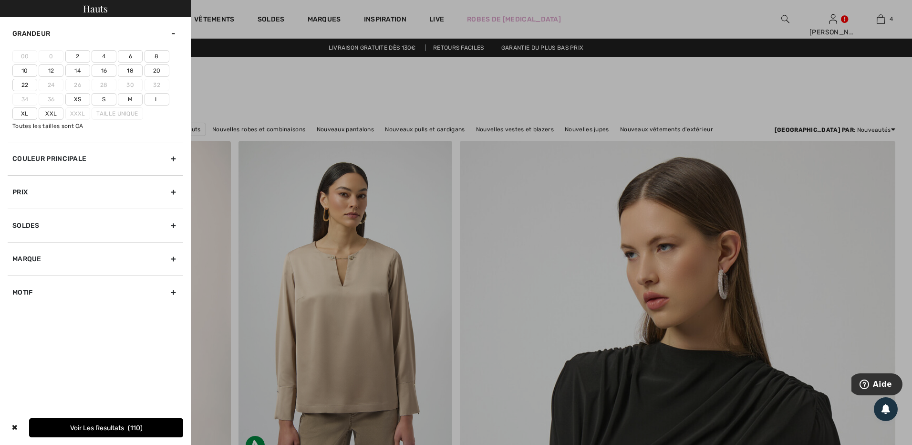 This screenshot has width=912, height=445. I want to click on div: Toutes les tailles sont CA, so click(98, 126).